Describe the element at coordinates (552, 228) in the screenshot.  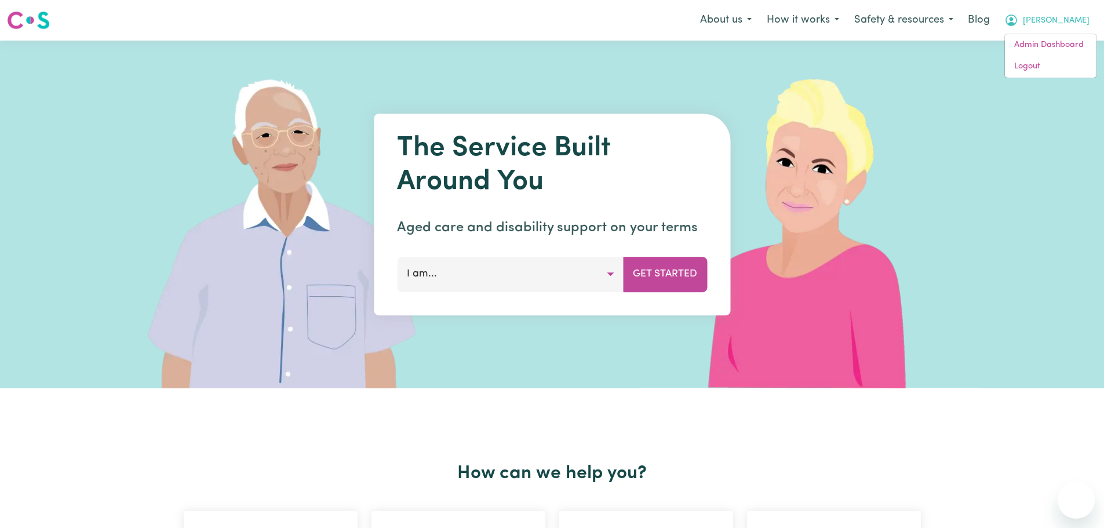
I see `p: Aged care and disability support on your terms` at that location.